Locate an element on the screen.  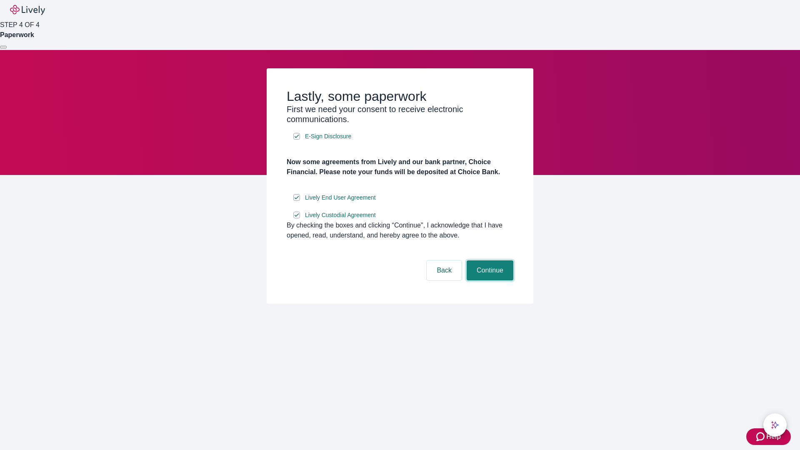
button: Zendesk support iconHelp is located at coordinates (768, 437).